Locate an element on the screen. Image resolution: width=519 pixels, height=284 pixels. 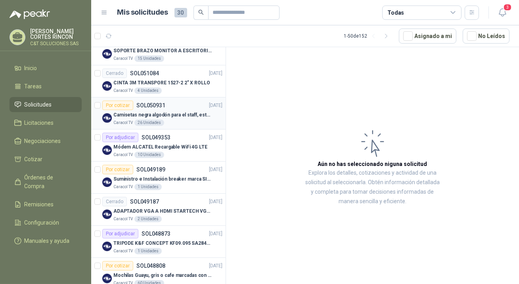
div: 26 Unidades is located at coordinates (149, 123).